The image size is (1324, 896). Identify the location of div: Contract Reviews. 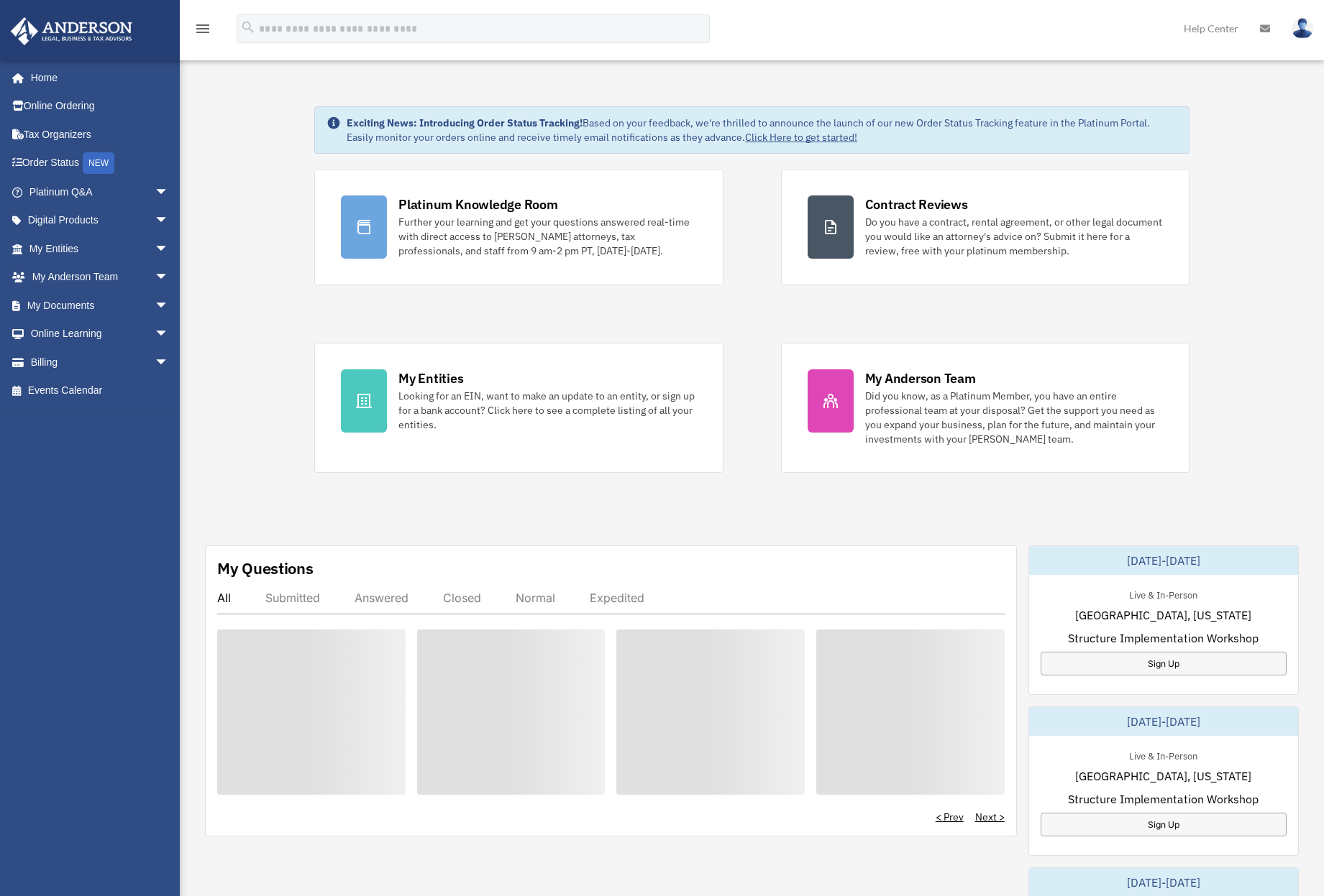
(916, 204).